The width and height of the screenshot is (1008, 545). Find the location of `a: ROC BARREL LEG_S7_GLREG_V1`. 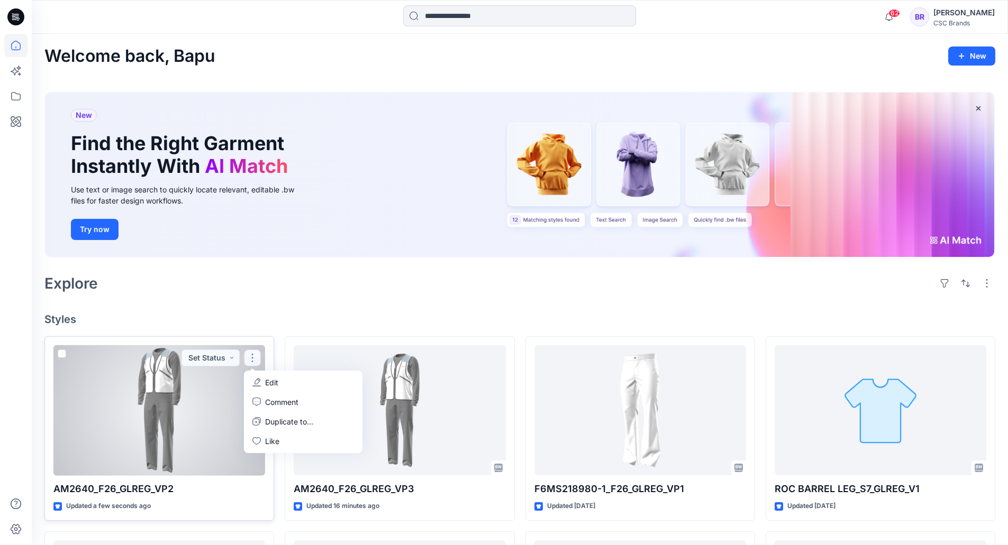

a: ROC BARREL LEG_S7_GLREG_V1 is located at coordinates (880, 410).